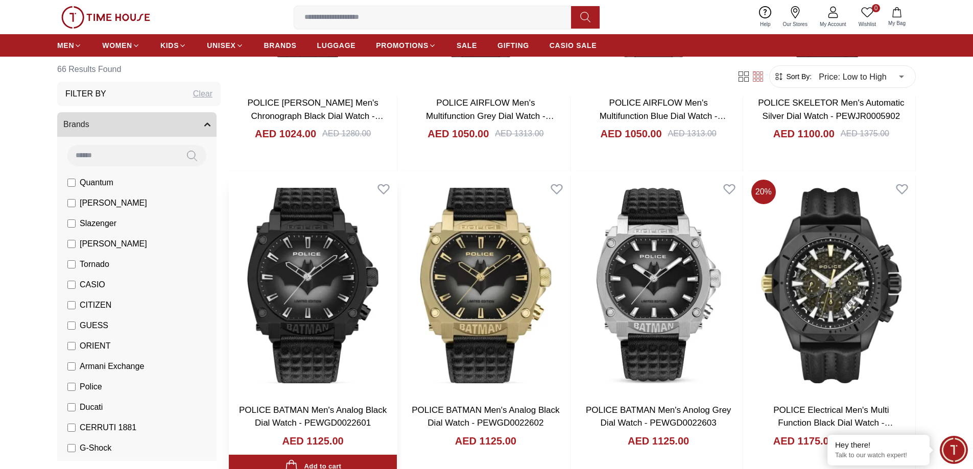 This screenshot has height=469, width=973. What do you see at coordinates (831, 286) in the screenshot?
I see `img: POLICE Electrical Men's Multi Function Black Dial Watch - PEWGF0054503` at bounding box center [831, 286].